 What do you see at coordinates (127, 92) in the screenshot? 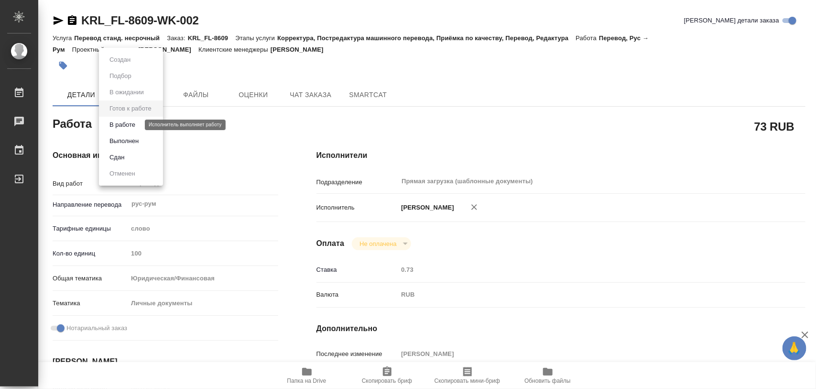
I see `button: В ожидании` at bounding box center [127, 92].